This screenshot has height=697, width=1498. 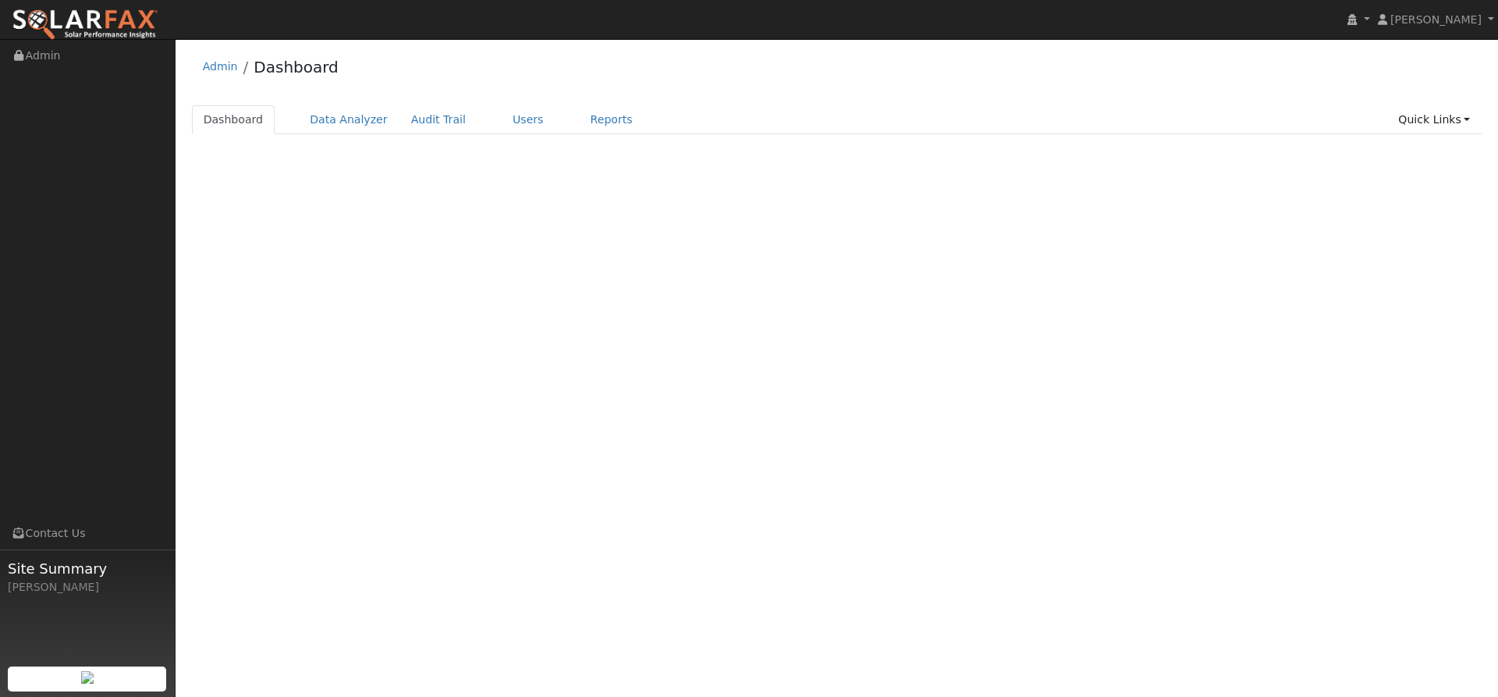 What do you see at coordinates (438, 119) in the screenshot?
I see `a: Audit Trail` at bounding box center [438, 119].